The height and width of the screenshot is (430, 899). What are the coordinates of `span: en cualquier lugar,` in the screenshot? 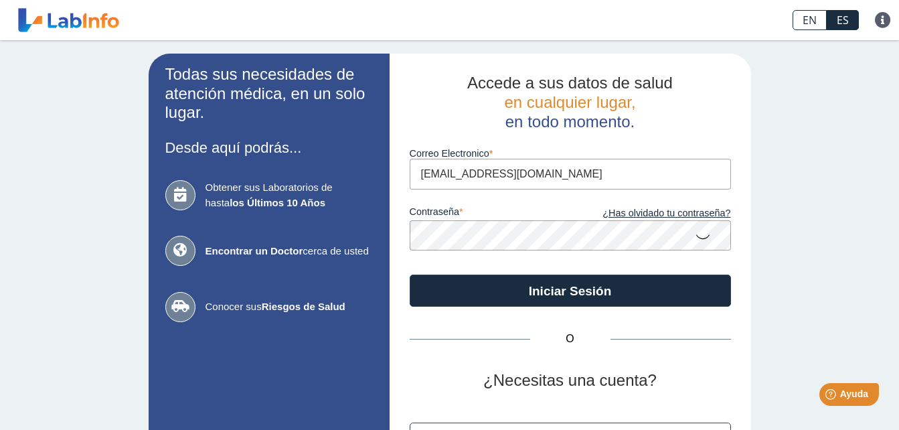 It's located at (570, 102).